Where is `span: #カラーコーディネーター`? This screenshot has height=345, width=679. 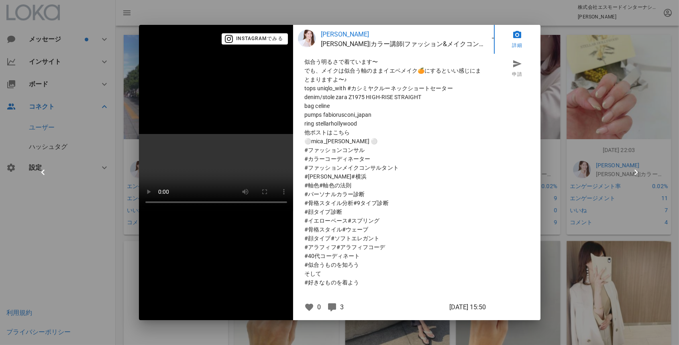
span: #カラーコーディネーター is located at coordinates (393, 159).